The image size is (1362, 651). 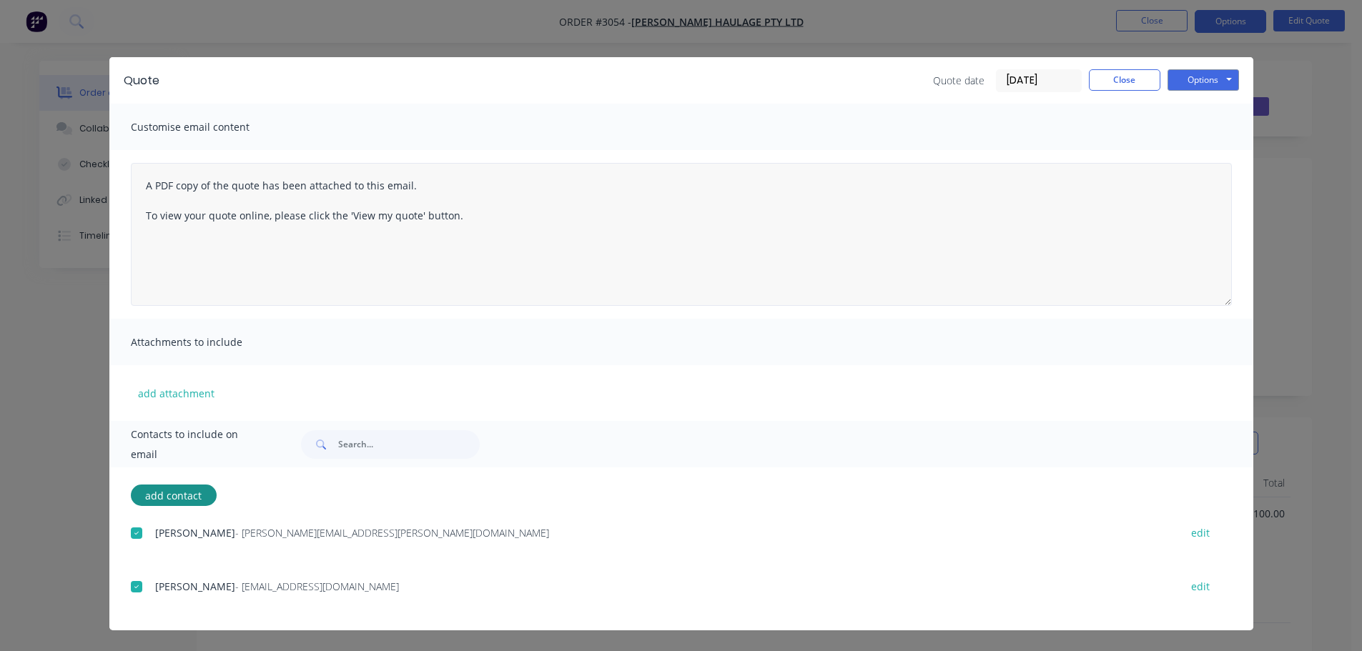 What do you see at coordinates (176, 393) in the screenshot?
I see `button: add attachment` at bounding box center [176, 393].